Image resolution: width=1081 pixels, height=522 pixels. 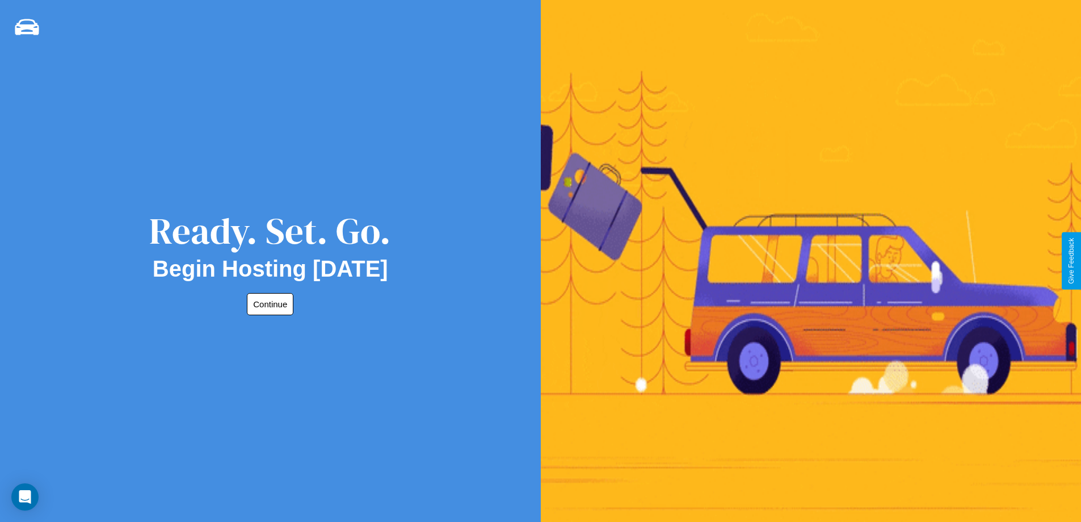 I want to click on button: Continue, so click(x=270, y=304).